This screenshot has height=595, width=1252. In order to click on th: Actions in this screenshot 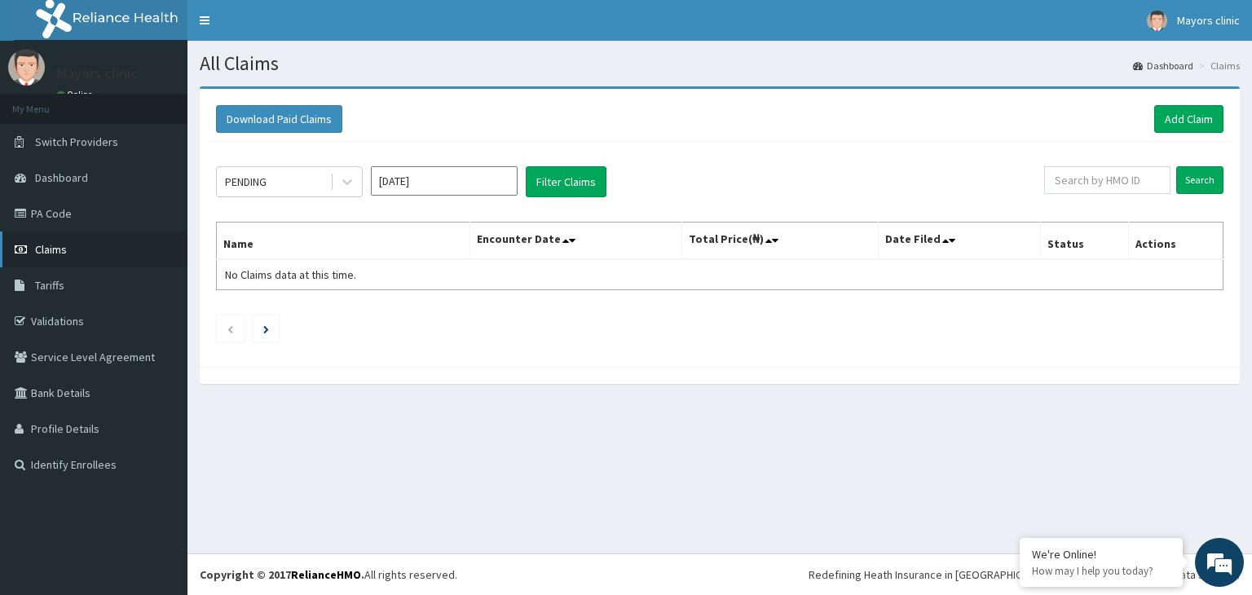, I will do `click(1175, 241)`.